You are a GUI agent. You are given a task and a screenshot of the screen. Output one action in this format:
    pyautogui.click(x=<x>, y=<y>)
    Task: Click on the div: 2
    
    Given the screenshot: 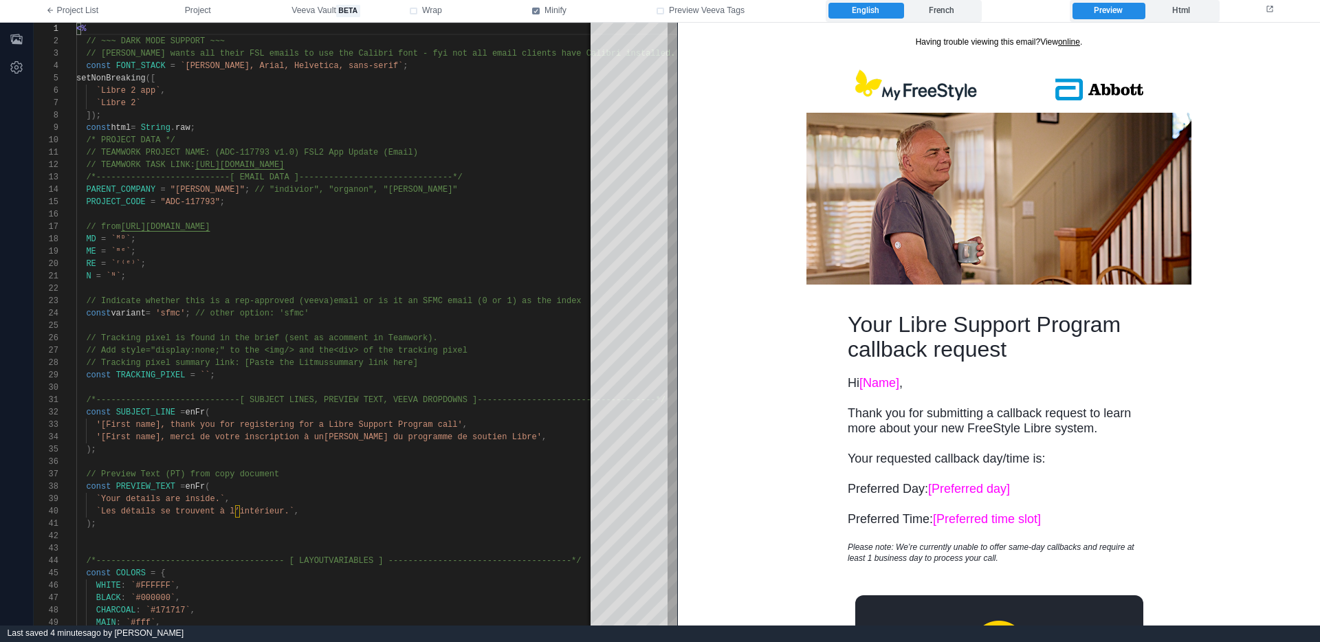 What is the action you would take?
    pyautogui.click(x=46, y=41)
    